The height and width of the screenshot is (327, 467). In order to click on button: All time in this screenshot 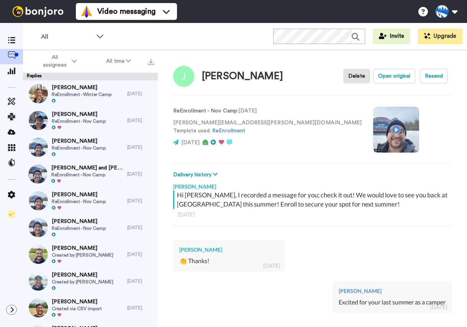, I will do `click(119, 61)`.